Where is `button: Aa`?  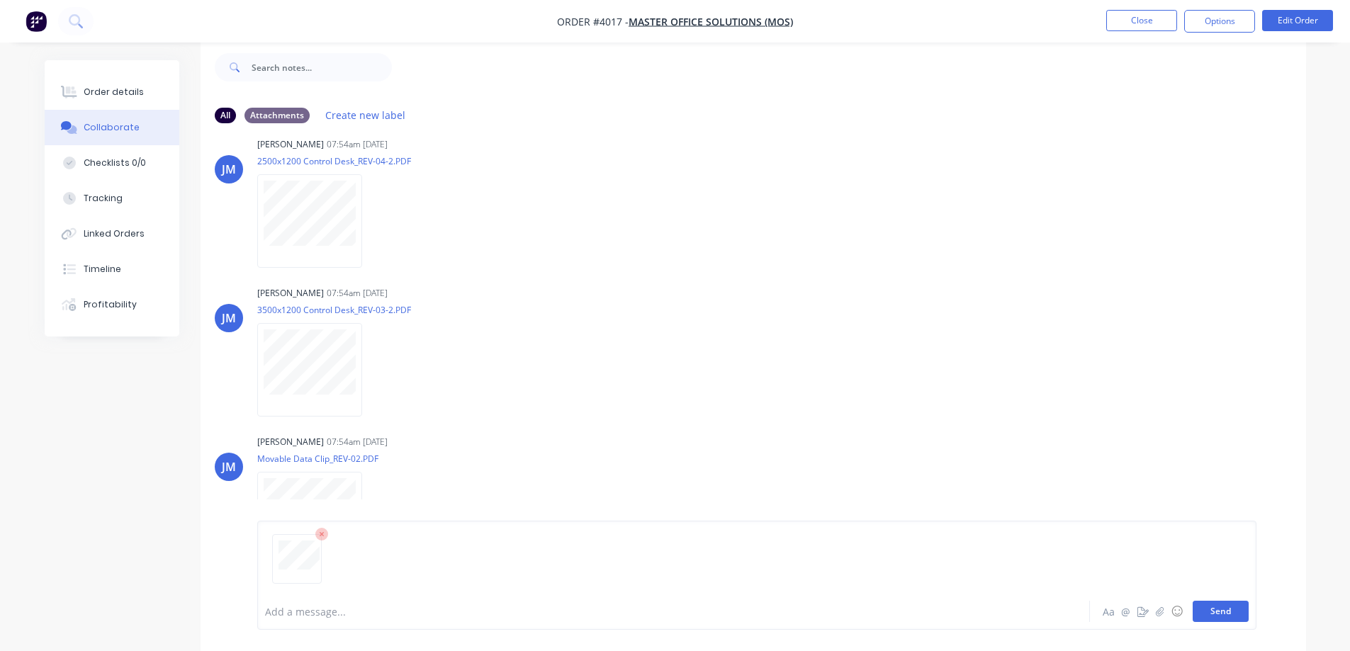 button: Aa is located at coordinates (1109, 612).